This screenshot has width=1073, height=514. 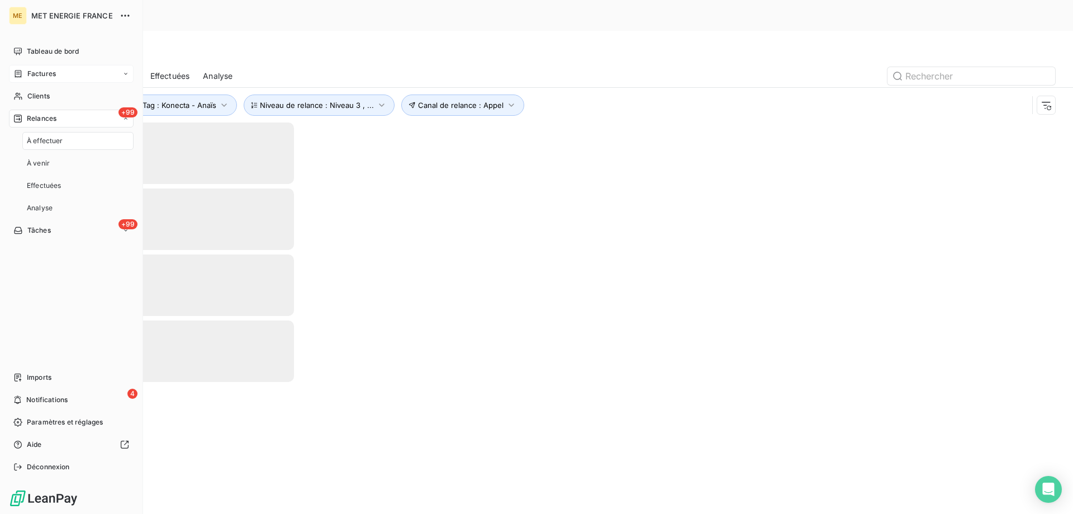 What do you see at coordinates (156, 105) in the screenshot?
I see `span: Gestionnaire_Tag : Konecta - Anaïs` at bounding box center [156, 105].